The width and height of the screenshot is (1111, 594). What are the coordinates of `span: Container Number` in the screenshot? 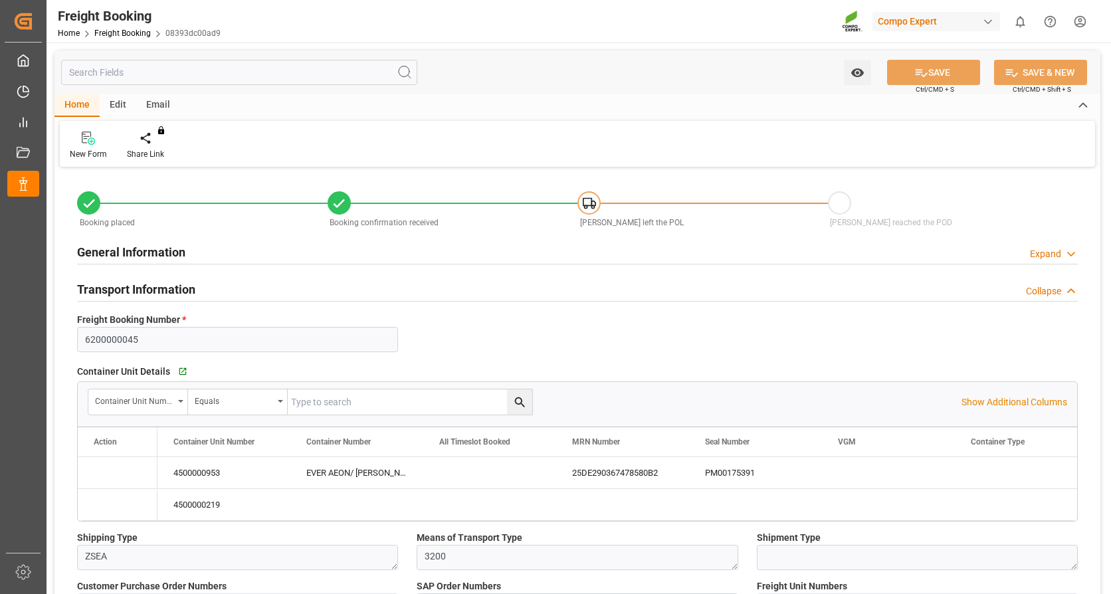 It's located at (338, 442).